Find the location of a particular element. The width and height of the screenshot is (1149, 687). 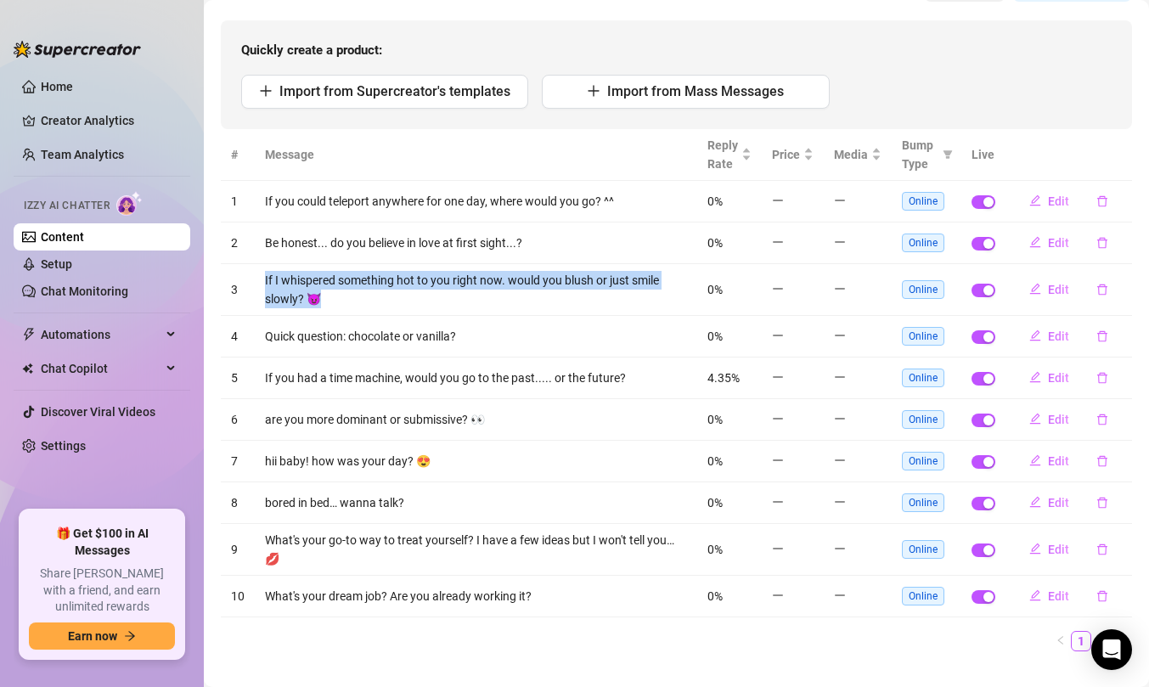

th: Message is located at coordinates (476, 155).